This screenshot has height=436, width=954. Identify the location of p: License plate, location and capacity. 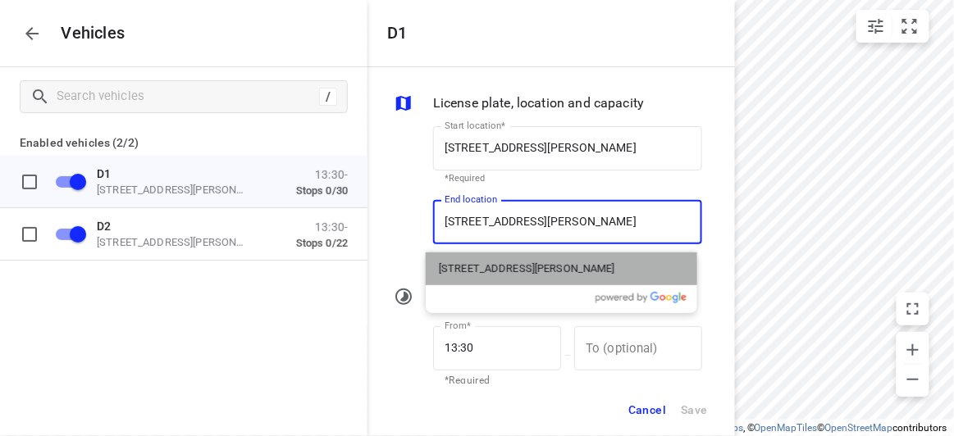
(538, 103).